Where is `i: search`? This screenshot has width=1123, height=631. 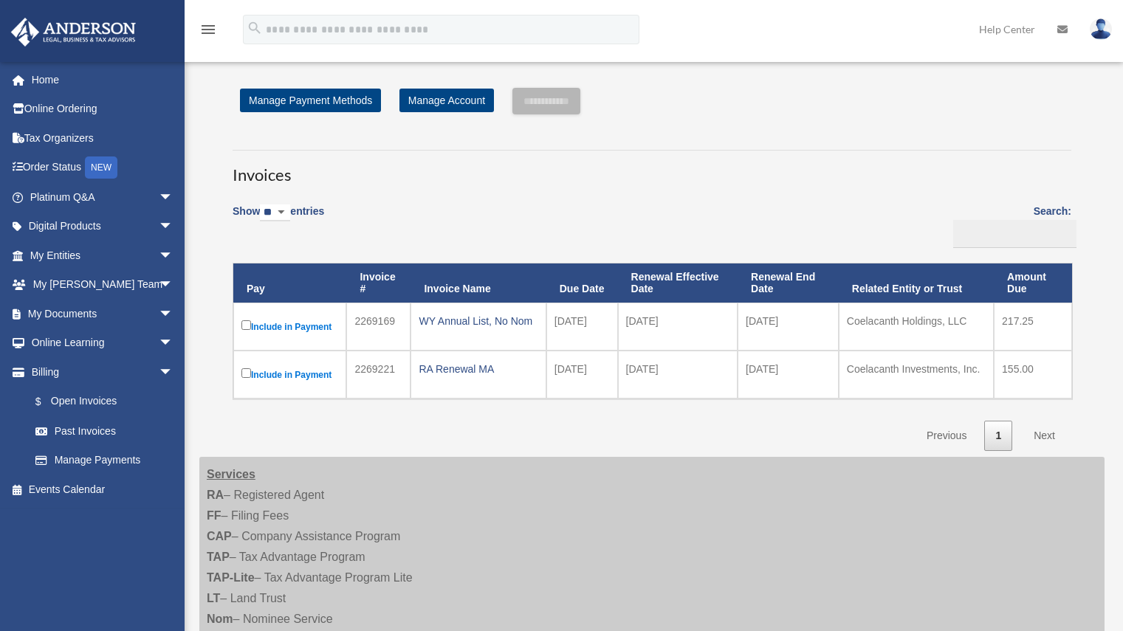
i: search is located at coordinates (255, 28).